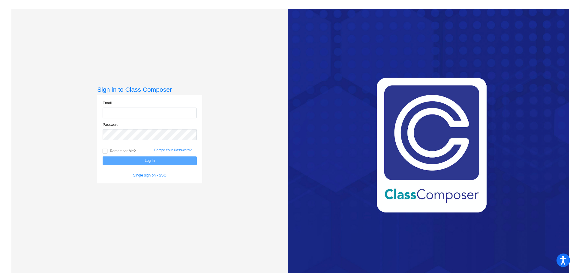 Image resolution: width=576 pixels, height=273 pixels. What do you see at coordinates (150, 176) in the screenshot?
I see `a: Single sign on - SSO` at bounding box center [150, 176].